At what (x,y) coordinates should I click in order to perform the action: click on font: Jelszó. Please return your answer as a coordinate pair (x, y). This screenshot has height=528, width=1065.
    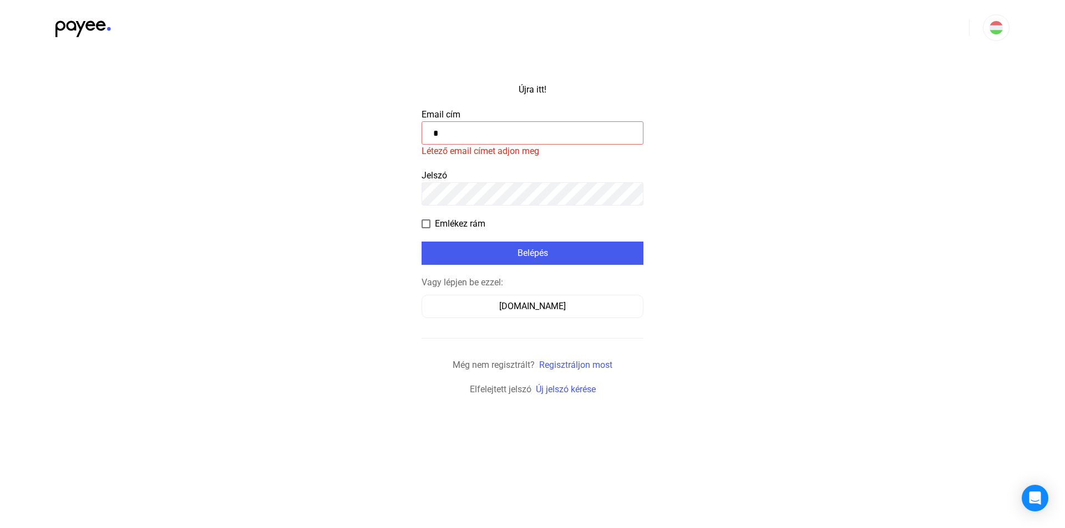
    Looking at the image, I should click on (434, 175).